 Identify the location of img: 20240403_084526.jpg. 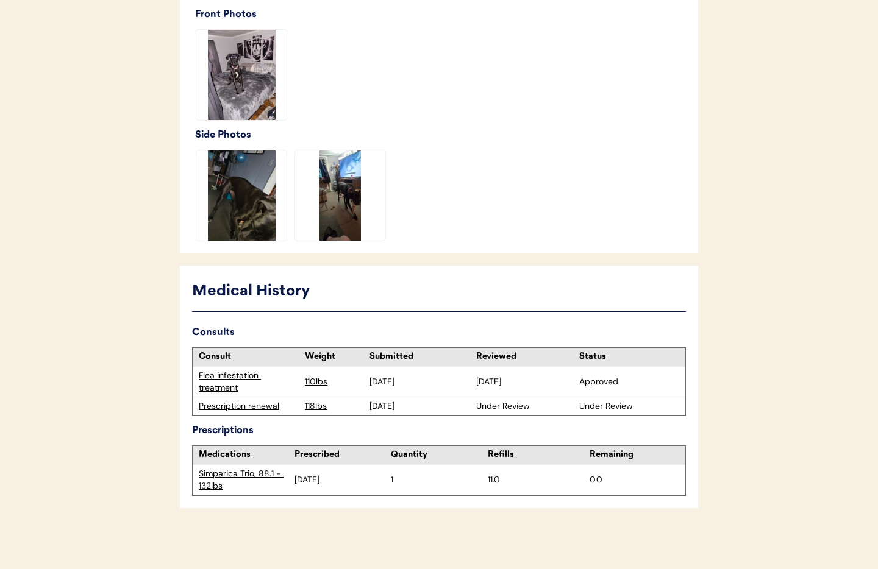
(241, 75).